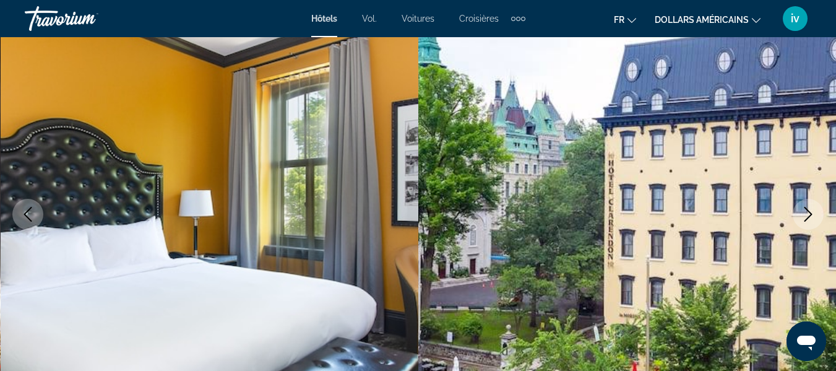 Image resolution: width=836 pixels, height=371 pixels. Describe the element at coordinates (418, 19) in the screenshot. I see `a: Voitures` at that location.